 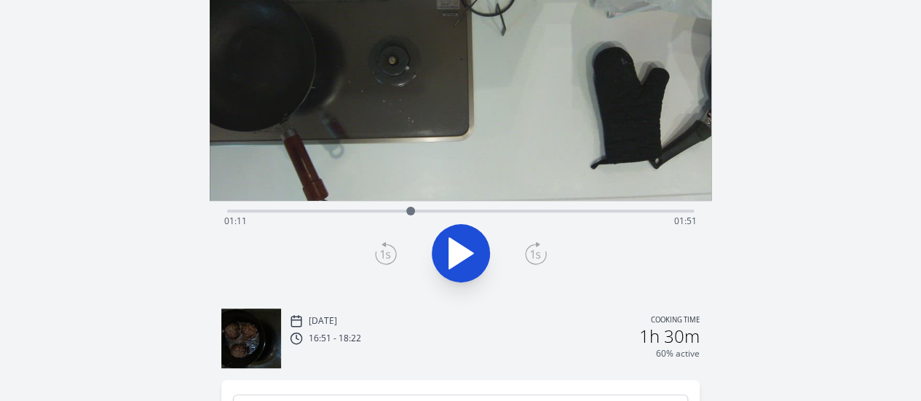 What do you see at coordinates (669, 336) in the screenshot?
I see `h2: 1h 30m` at bounding box center [669, 336].